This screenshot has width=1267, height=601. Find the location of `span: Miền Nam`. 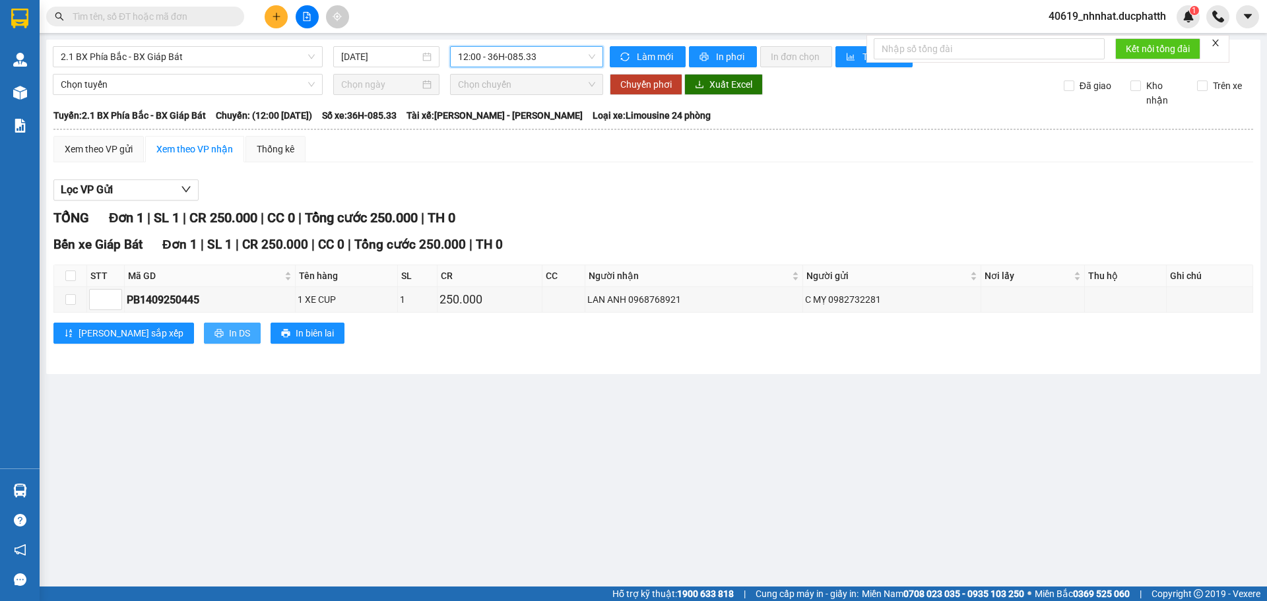

span: Miền Nam is located at coordinates (943, 594).